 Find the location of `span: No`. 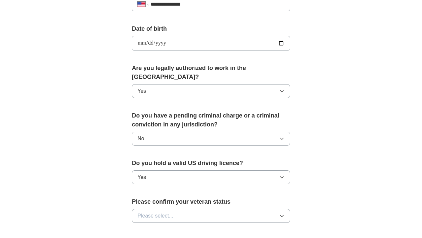

span: No is located at coordinates (141, 139).